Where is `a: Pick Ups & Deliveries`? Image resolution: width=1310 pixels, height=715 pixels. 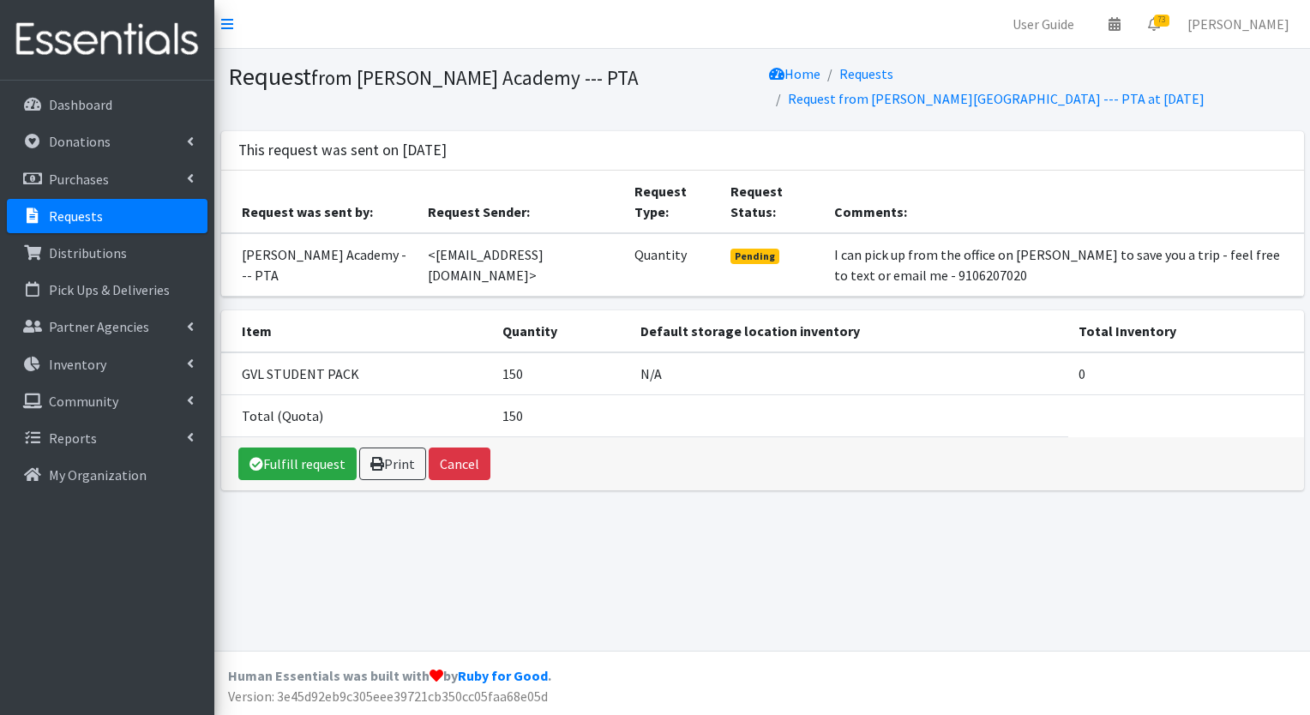 a: Pick Ups & Deliveries is located at coordinates (107, 290).